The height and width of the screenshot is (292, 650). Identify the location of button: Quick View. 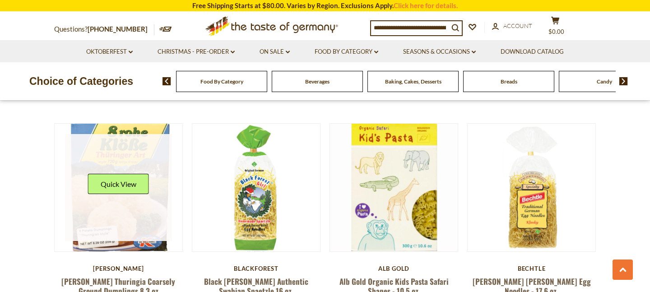
(118, 184).